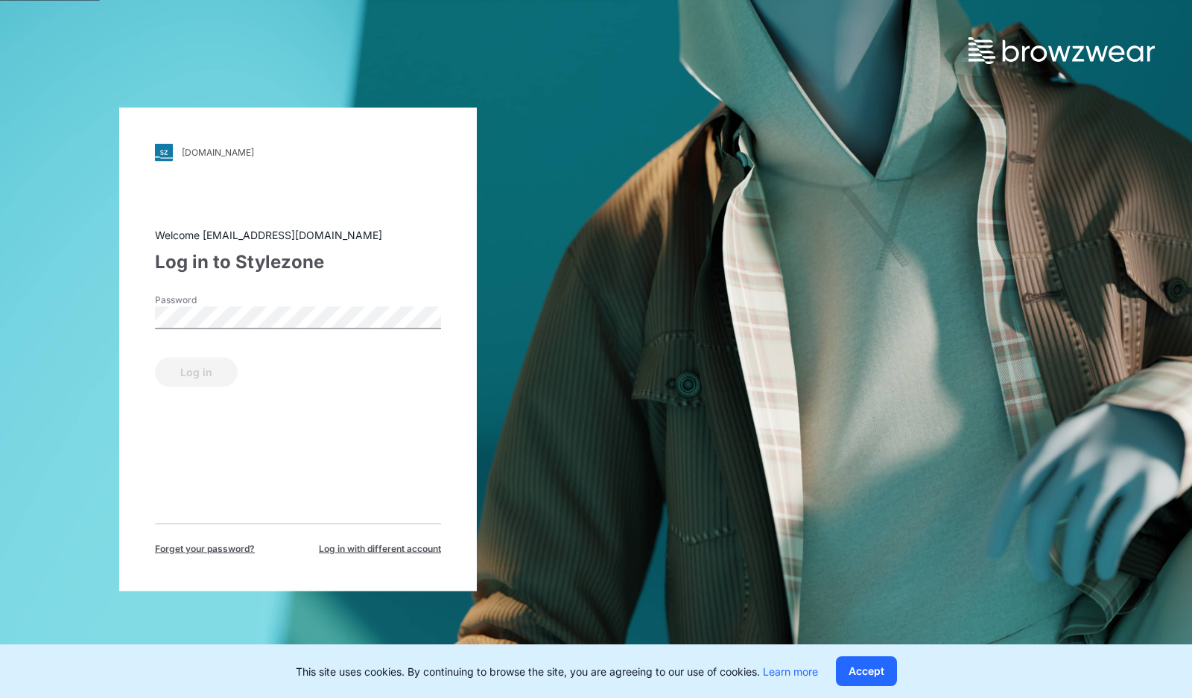  What do you see at coordinates (380, 548) in the screenshot?
I see `span: Log in with different account` at bounding box center [380, 548].